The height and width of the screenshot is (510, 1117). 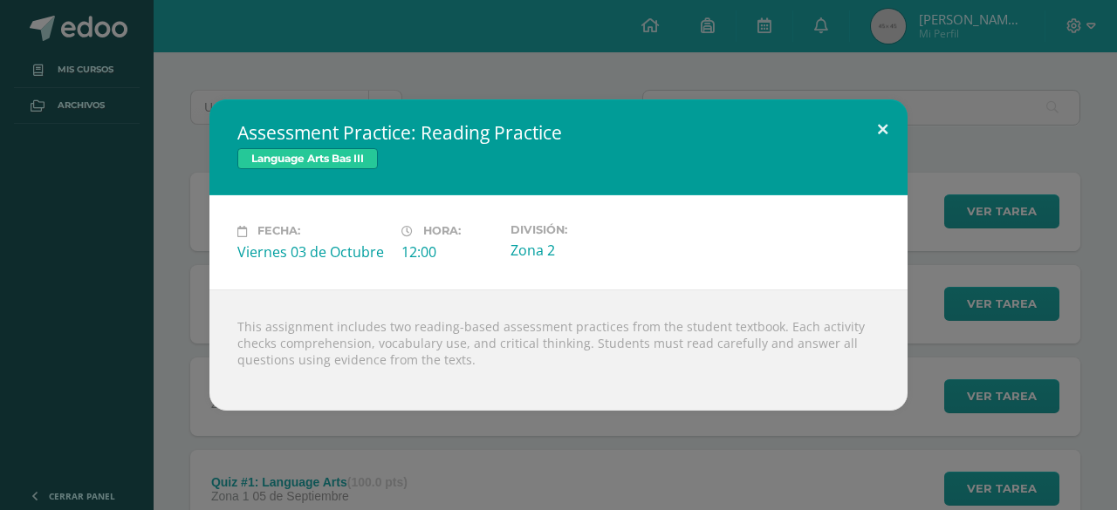 What do you see at coordinates (448, 252) in the screenshot?
I see `div: 12:00` at bounding box center [448, 252].